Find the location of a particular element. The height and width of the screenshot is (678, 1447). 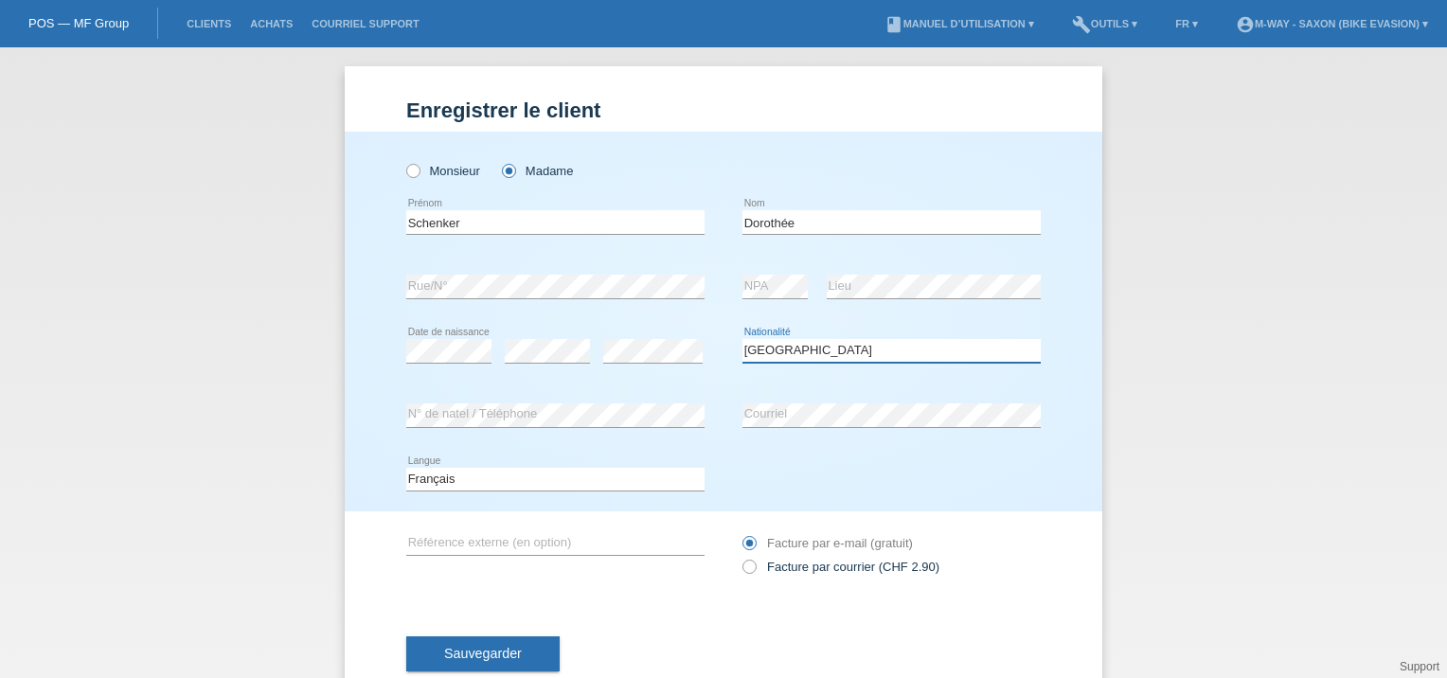

a: Support is located at coordinates (1420, 667).